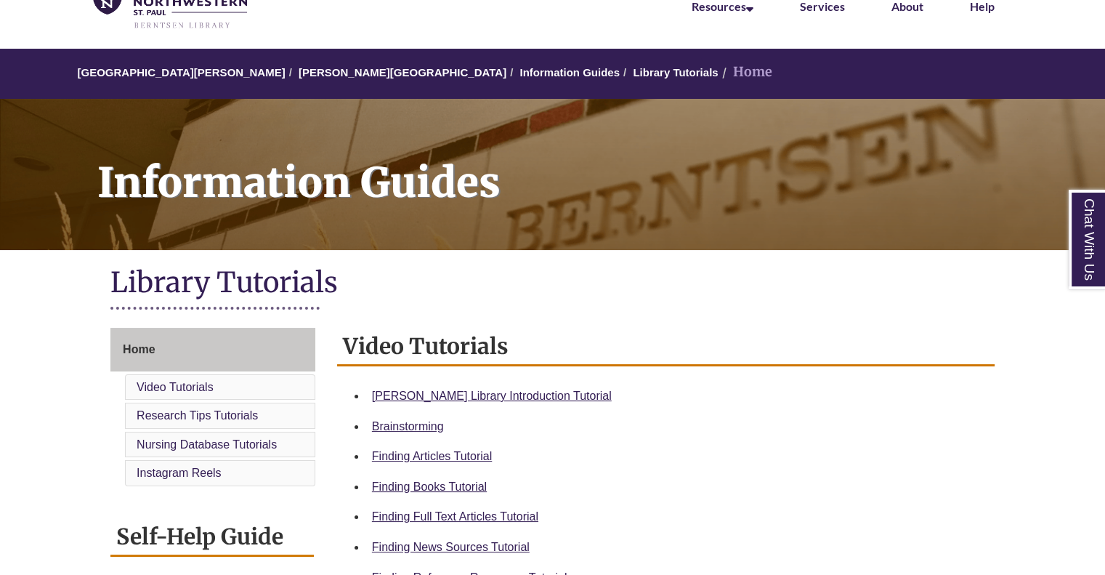 The width and height of the screenshot is (1105, 575). What do you see at coordinates (745, 72) in the screenshot?
I see `li: Home` at bounding box center [745, 72].